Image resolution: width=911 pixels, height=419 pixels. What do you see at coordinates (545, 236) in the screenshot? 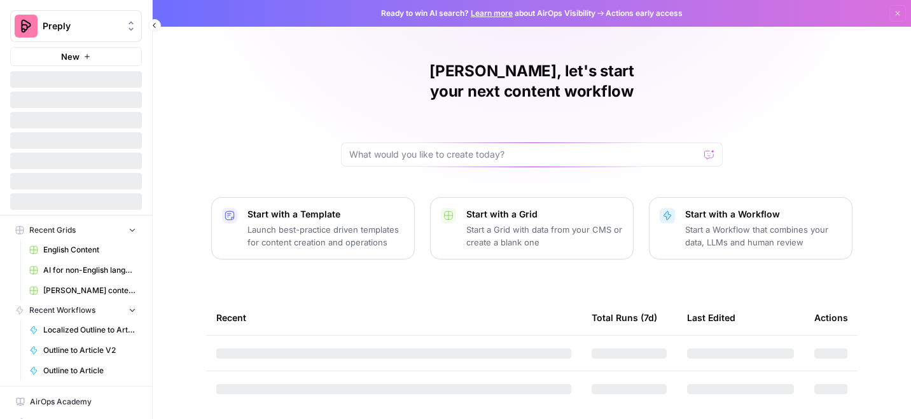
I see `p: Start a Grid with data from your CMS or create a blank one` at bounding box center [545, 236].